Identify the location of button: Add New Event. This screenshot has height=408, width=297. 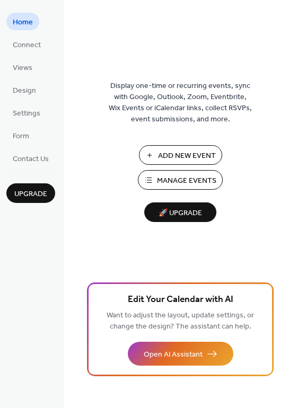
(180, 155).